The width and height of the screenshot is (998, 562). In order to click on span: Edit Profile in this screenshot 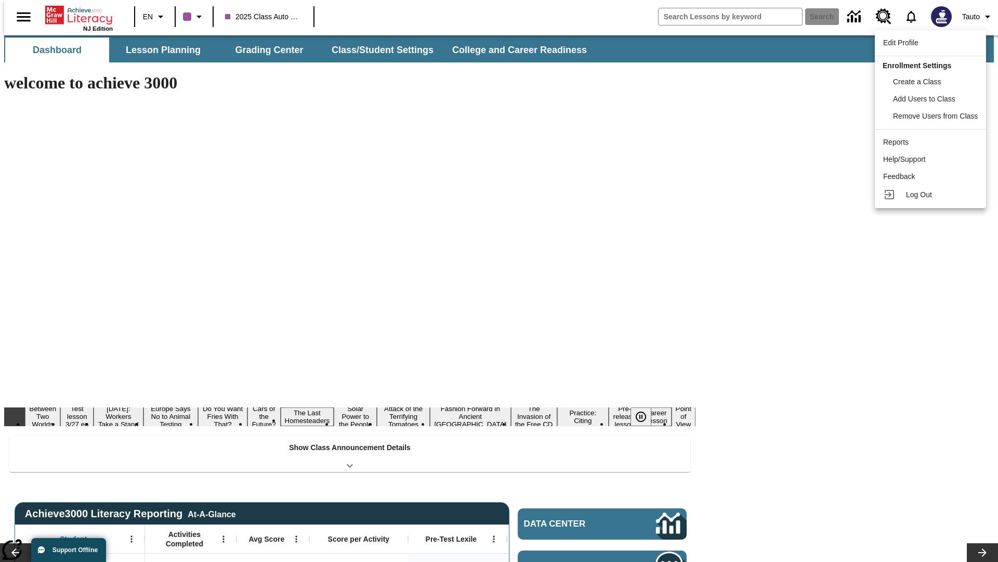, I will do `click(901, 43)`.